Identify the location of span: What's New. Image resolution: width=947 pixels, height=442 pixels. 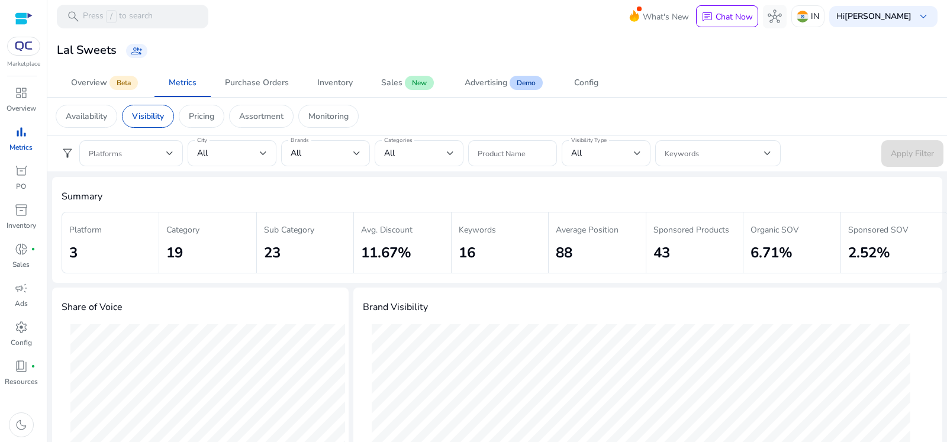
(666, 17).